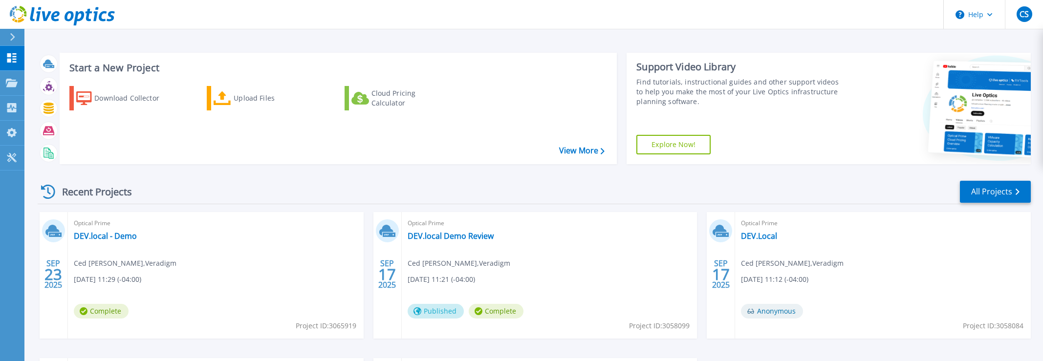  What do you see at coordinates (993, 326) in the screenshot?
I see `span: Project ID: 3058084` at bounding box center [993, 326].